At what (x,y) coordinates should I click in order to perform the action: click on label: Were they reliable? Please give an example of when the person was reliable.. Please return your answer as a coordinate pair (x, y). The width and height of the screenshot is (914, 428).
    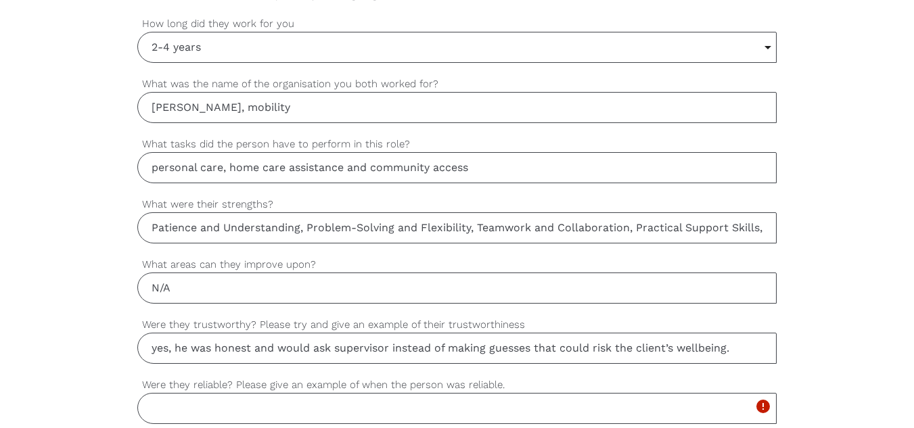
    Looking at the image, I should click on (457, 385).